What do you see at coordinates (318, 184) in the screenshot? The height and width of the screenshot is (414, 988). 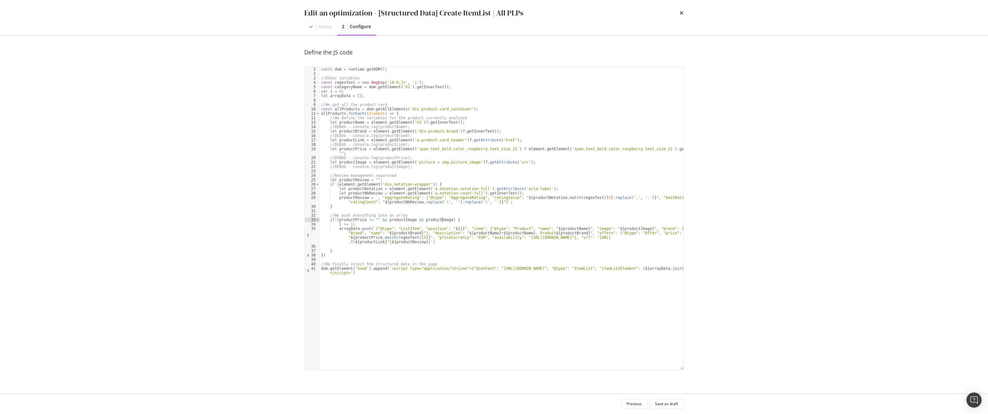 I see `span: Toggle code folding, rows 26 through 30` at bounding box center [318, 184].